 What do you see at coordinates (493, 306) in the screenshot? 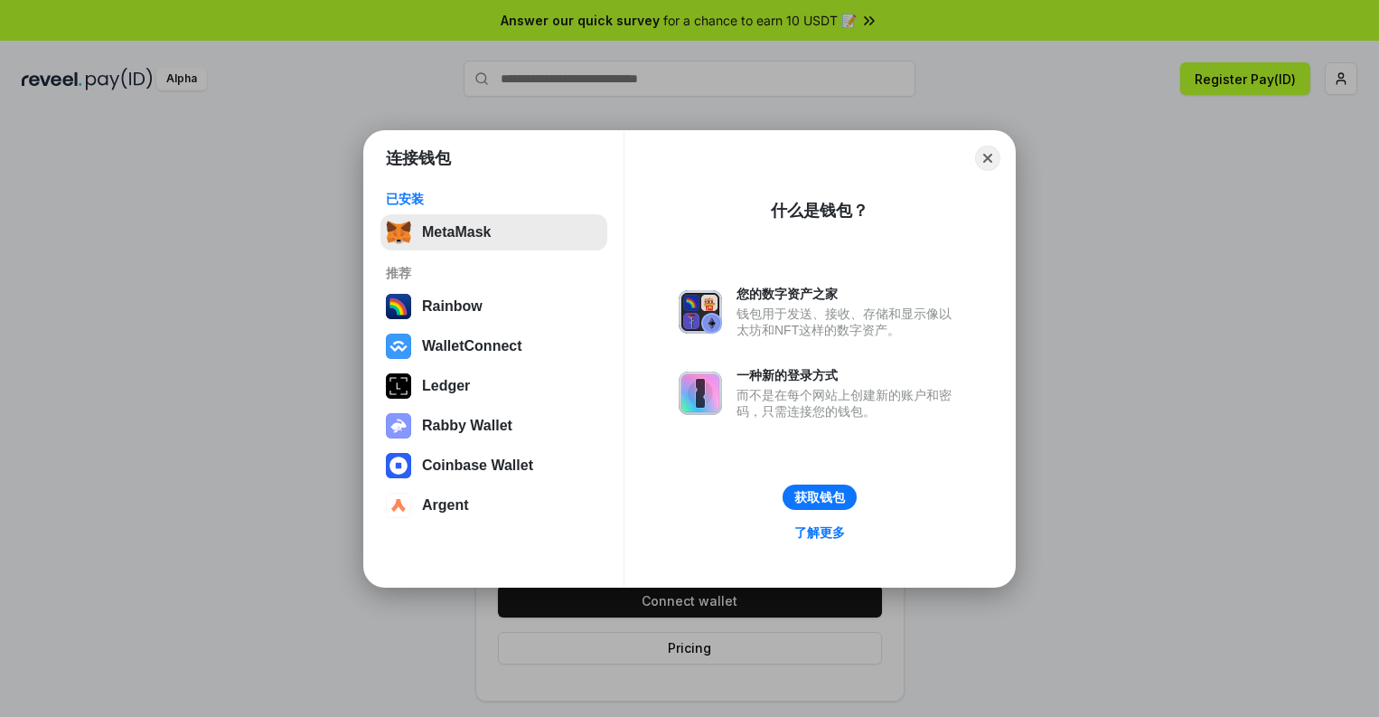
I see `button: Rainbow` at bounding box center [493, 306].